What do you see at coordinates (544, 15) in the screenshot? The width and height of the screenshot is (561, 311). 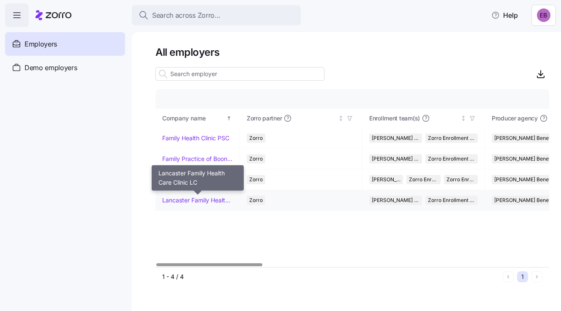 I see `img: e893a1d701ecdfe11b8faa3453cd5ce7` at bounding box center [544, 15].